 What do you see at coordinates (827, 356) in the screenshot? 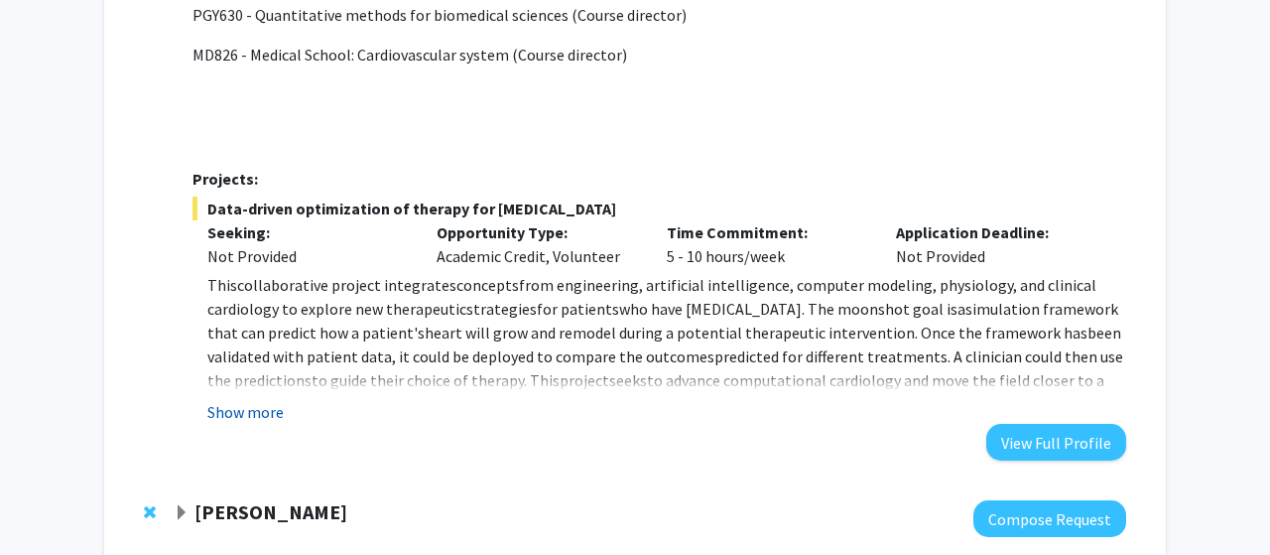
I see `span: predicted for different treatment` at bounding box center [827, 356].